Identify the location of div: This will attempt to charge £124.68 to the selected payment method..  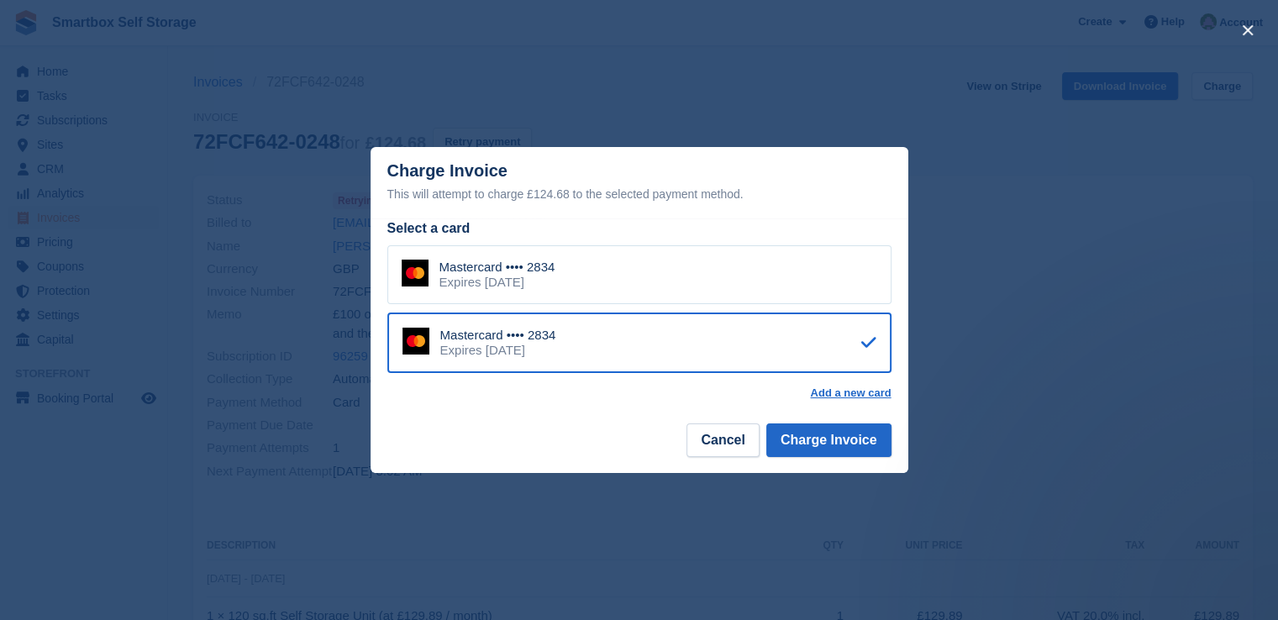
(639, 194).